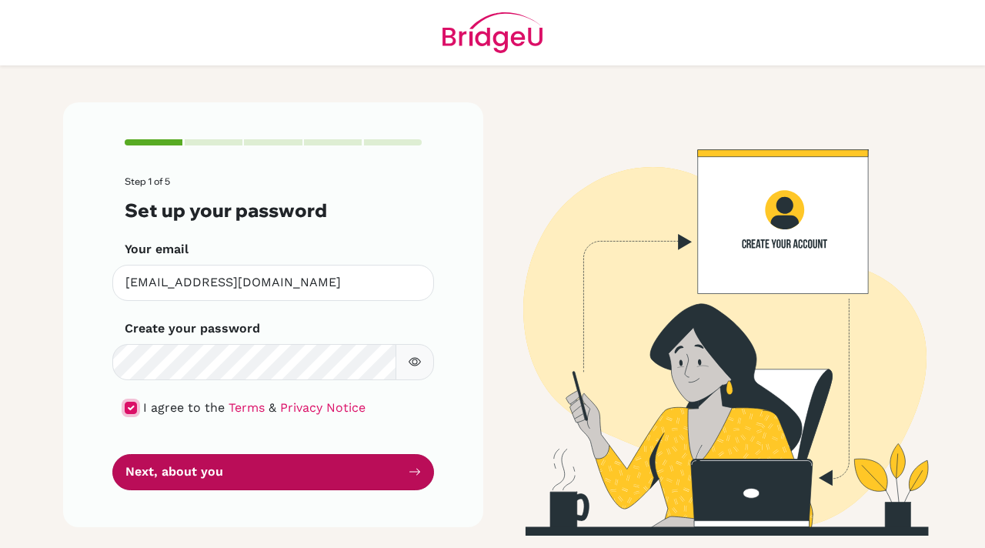 The height and width of the screenshot is (548, 985). I want to click on span: I agree to the, so click(184, 407).